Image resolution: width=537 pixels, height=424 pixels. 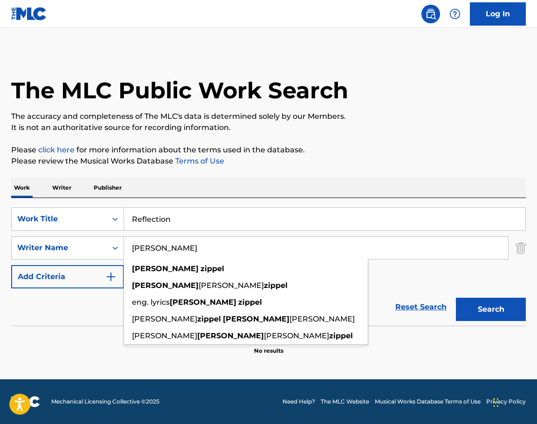 What do you see at coordinates (29, 14) in the screenshot?
I see `img: MLC Logo` at bounding box center [29, 14].